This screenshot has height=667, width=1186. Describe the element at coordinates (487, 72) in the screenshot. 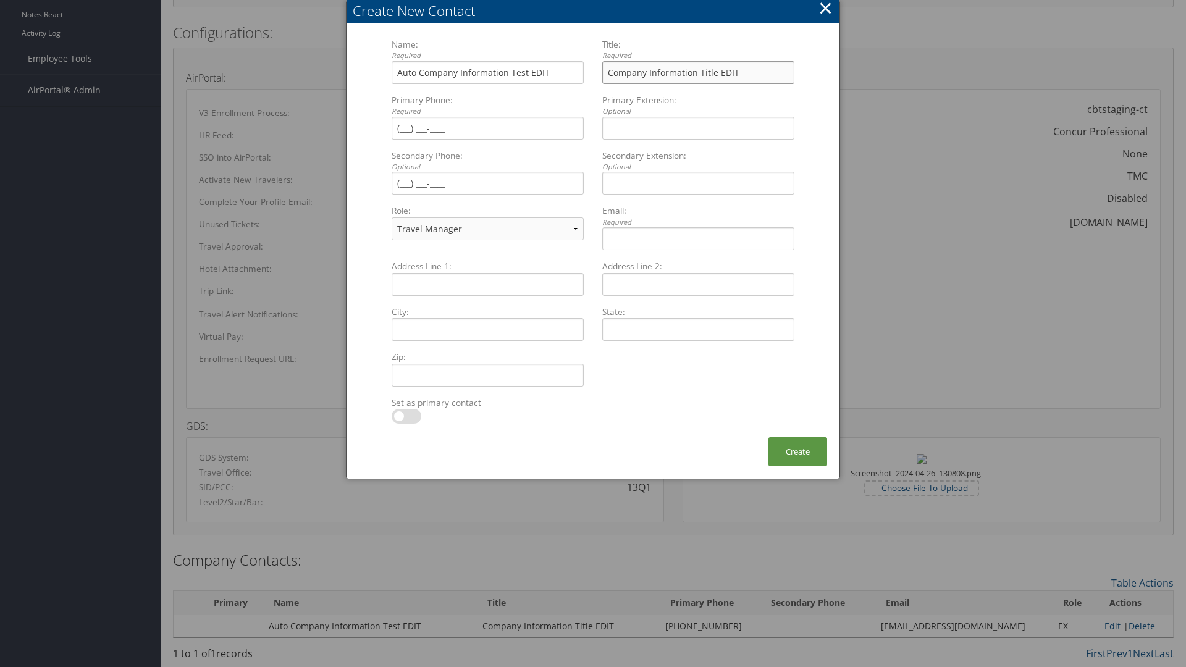

I see `input: Name:Required` at that location.